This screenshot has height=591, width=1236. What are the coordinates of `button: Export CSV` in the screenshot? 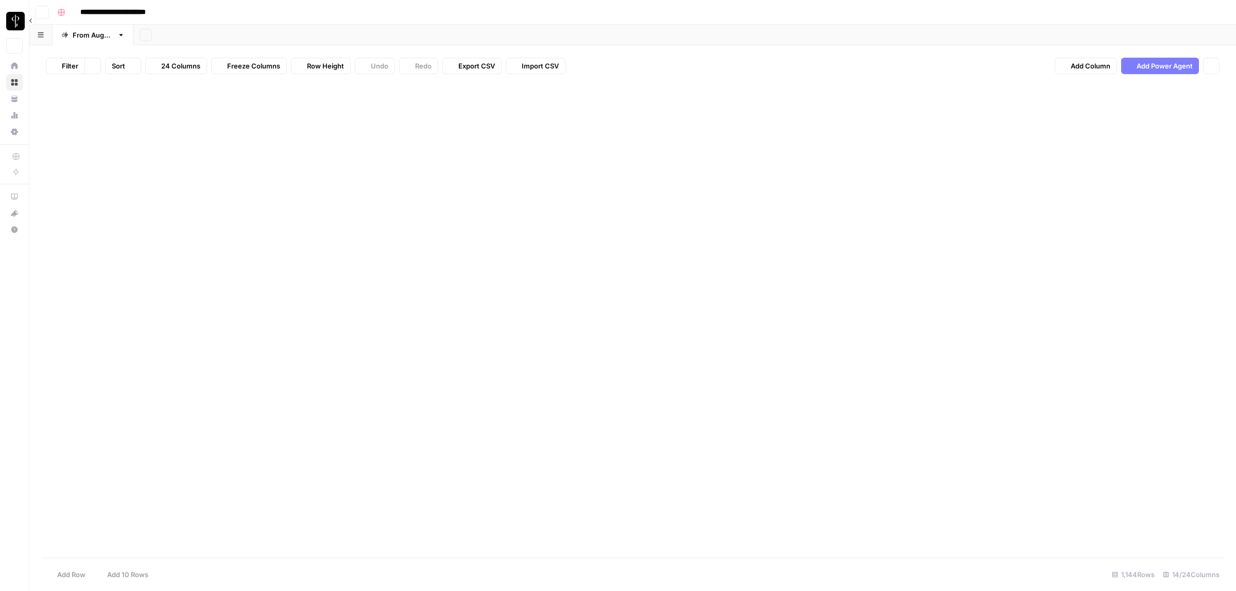 It's located at (472, 66).